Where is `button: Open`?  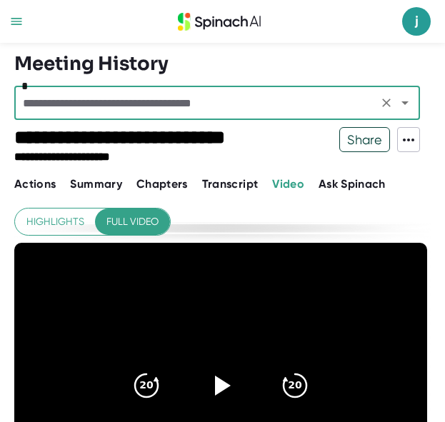 button: Open is located at coordinates (405, 103).